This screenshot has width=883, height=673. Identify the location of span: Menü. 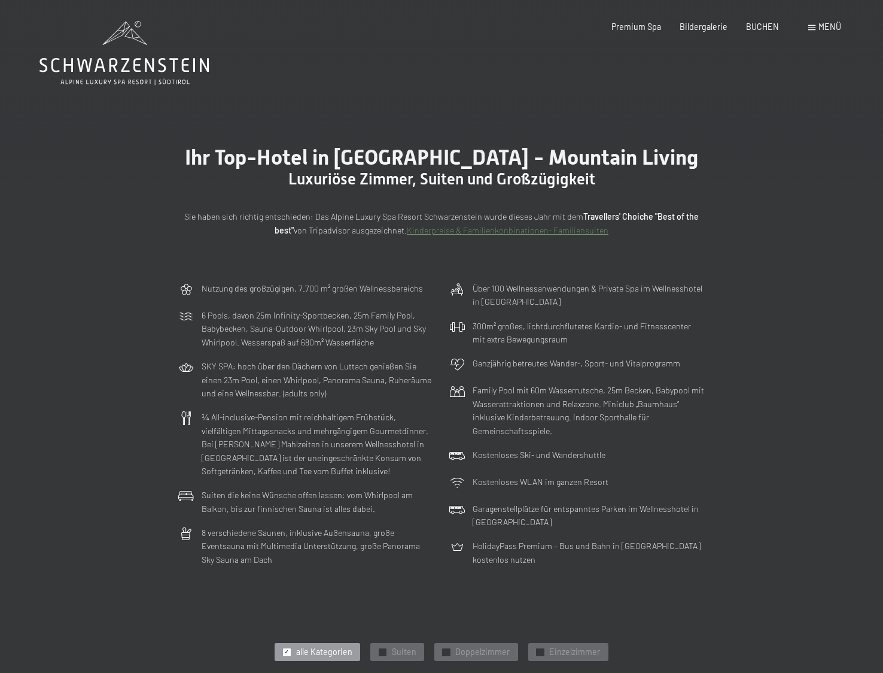
(830, 26).